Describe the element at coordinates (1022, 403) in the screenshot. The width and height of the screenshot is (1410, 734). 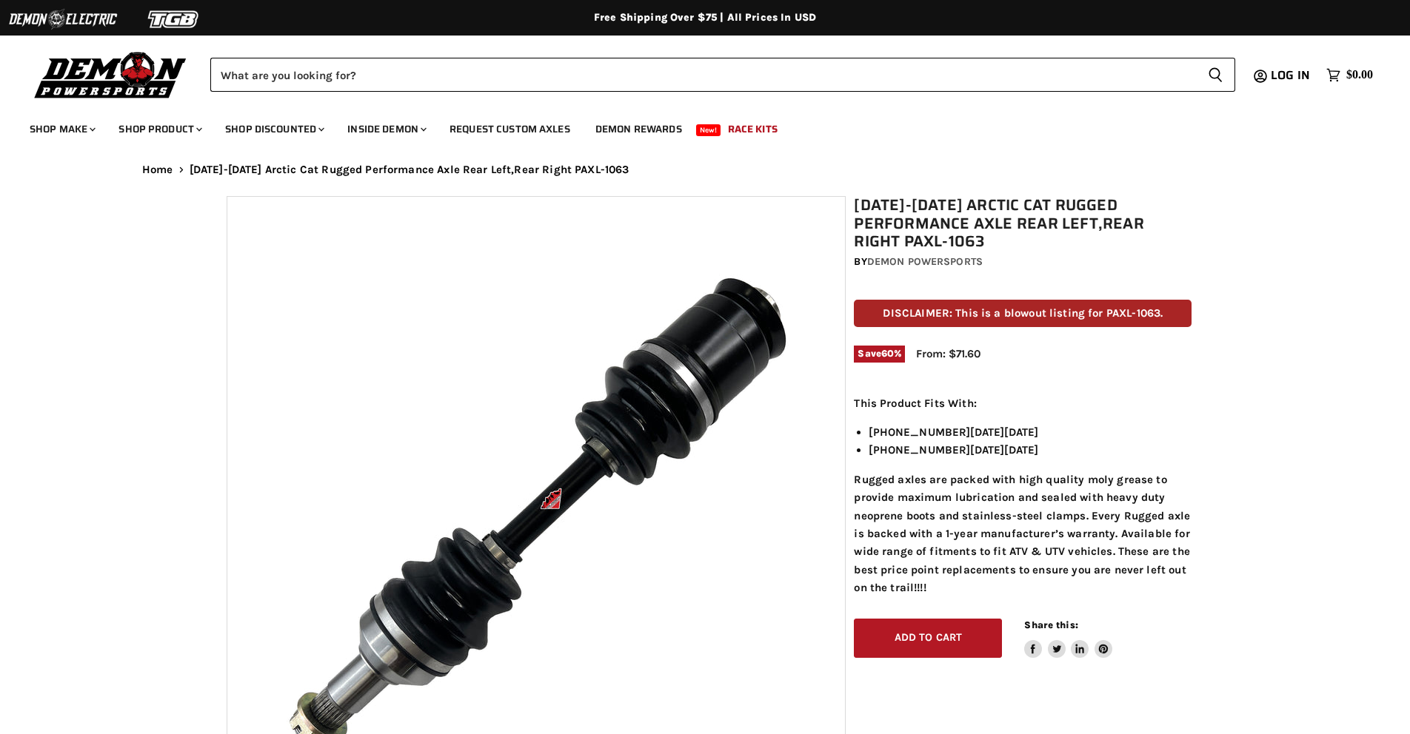
I see `p: This Product Fits With:` at that location.